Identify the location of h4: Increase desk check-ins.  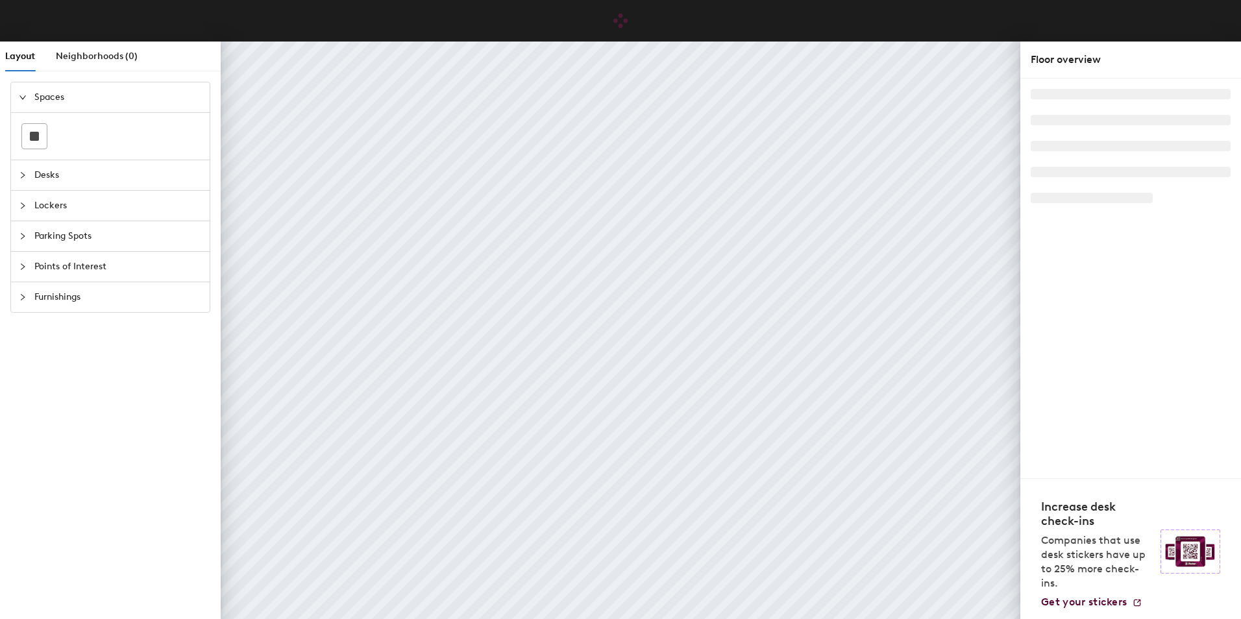
(1097, 514).